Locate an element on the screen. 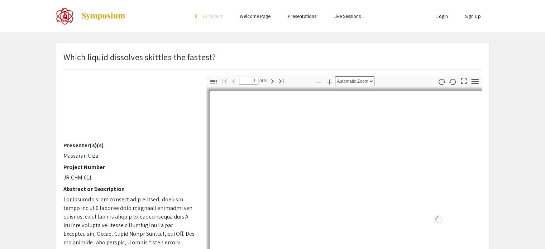 The height and width of the screenshot is (249, 545). p: Massaran Ciza is located at coordinates (129, 156).